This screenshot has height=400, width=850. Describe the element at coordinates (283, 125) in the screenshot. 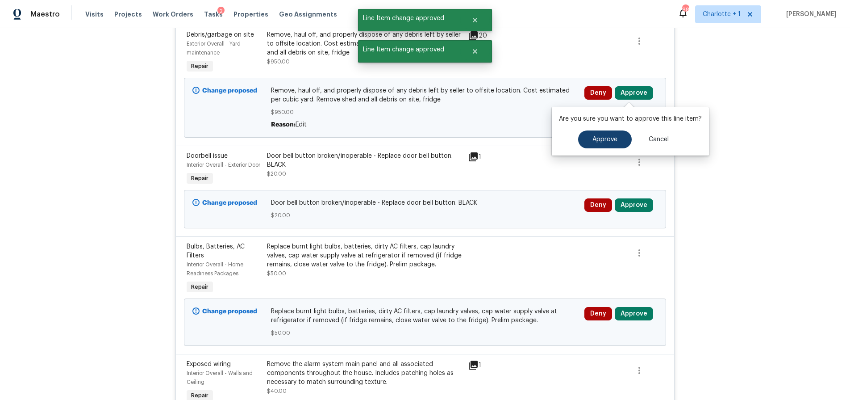

I see `span: Reason:` at that location.